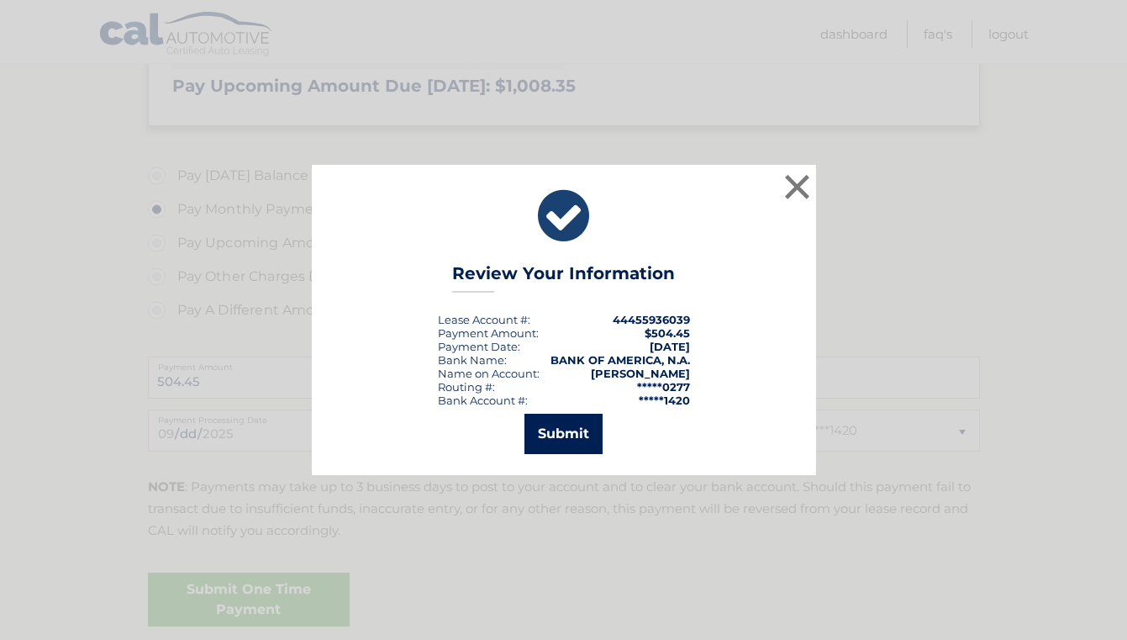 This screenshot has width=1127, height=640. Describe the element at coordinates (651, 319) in the screenshot. I see `strong: 44455936039` at that location.